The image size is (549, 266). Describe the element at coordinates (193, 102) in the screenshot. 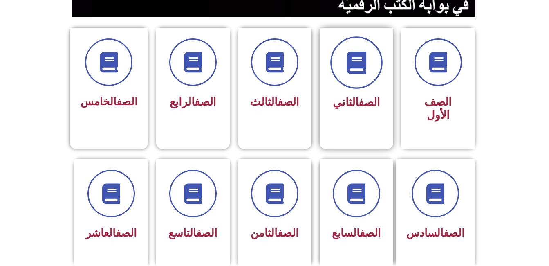

I see `span: الرابع` at that location.